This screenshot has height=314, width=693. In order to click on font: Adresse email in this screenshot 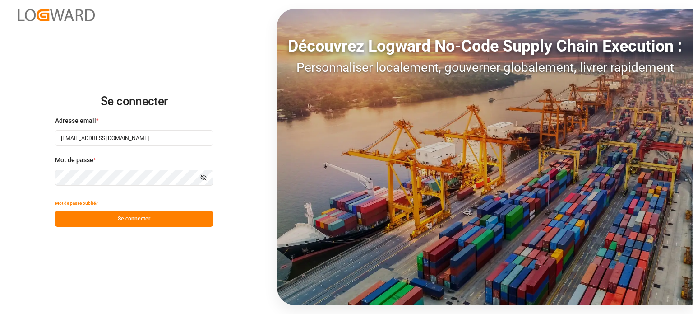, I will do `click(75, 121)`.